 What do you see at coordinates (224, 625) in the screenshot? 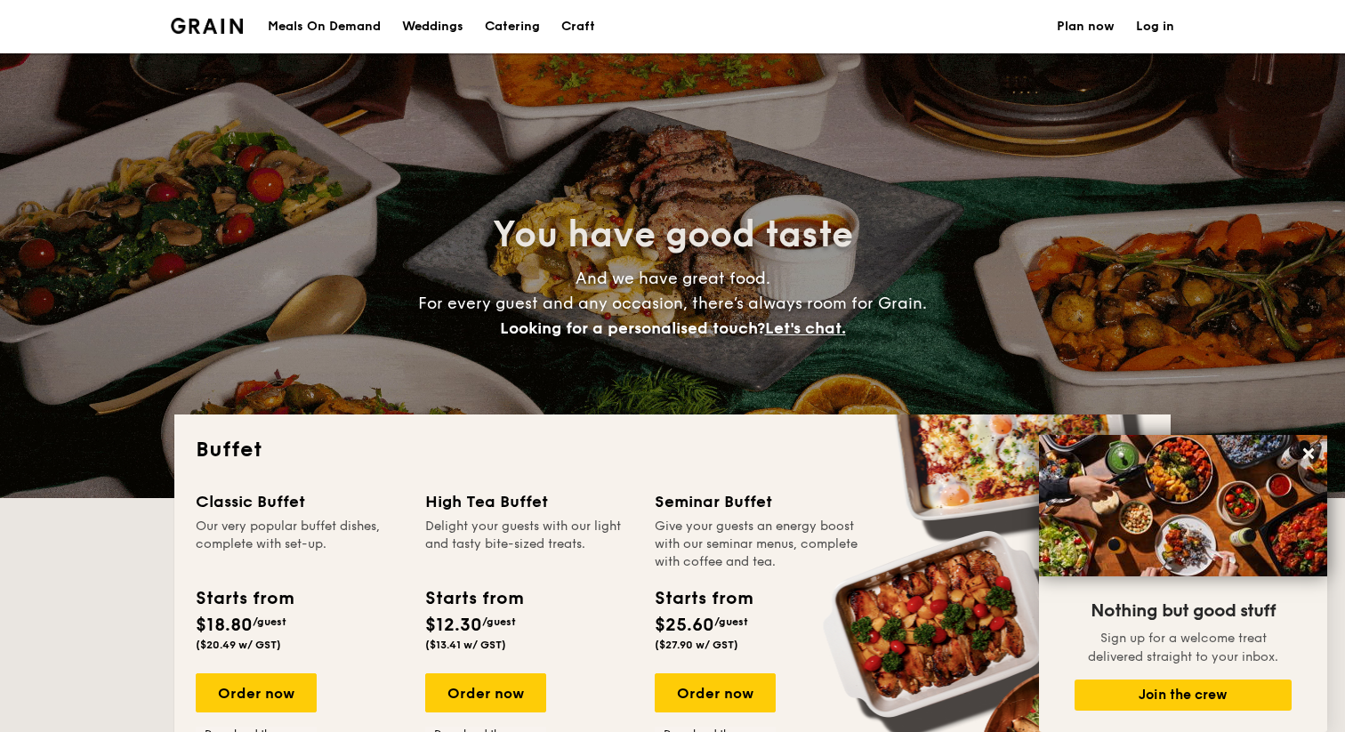
I see `span: $18.80` at bounding box center [224, 625].